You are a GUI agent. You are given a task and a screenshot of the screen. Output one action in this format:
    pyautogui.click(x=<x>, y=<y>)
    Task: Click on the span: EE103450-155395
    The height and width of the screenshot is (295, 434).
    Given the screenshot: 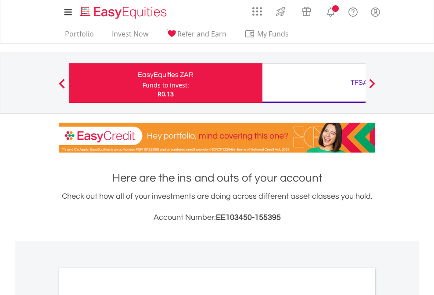 What is the action you would take?
    pyautogui.click(x=249, y=217)
    